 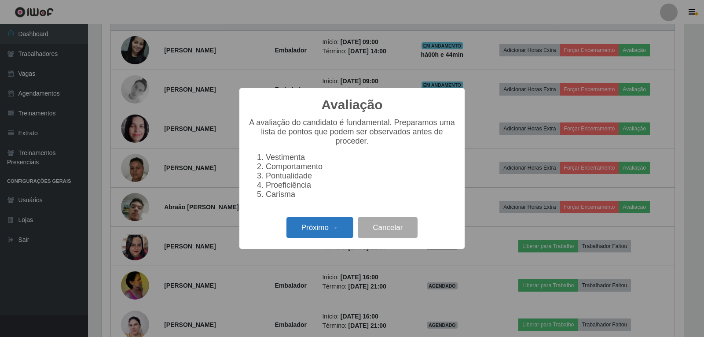 I want to click on button: Próximo →, so click(x=320, y=227).